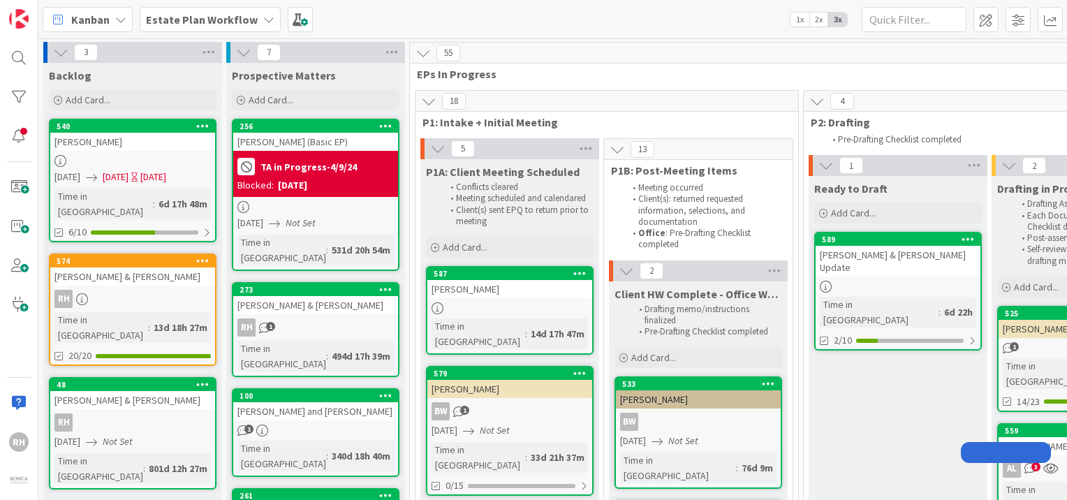  Describe the element at coordinates (454, 101) in the screenshot. I see `span: 18` at that location.